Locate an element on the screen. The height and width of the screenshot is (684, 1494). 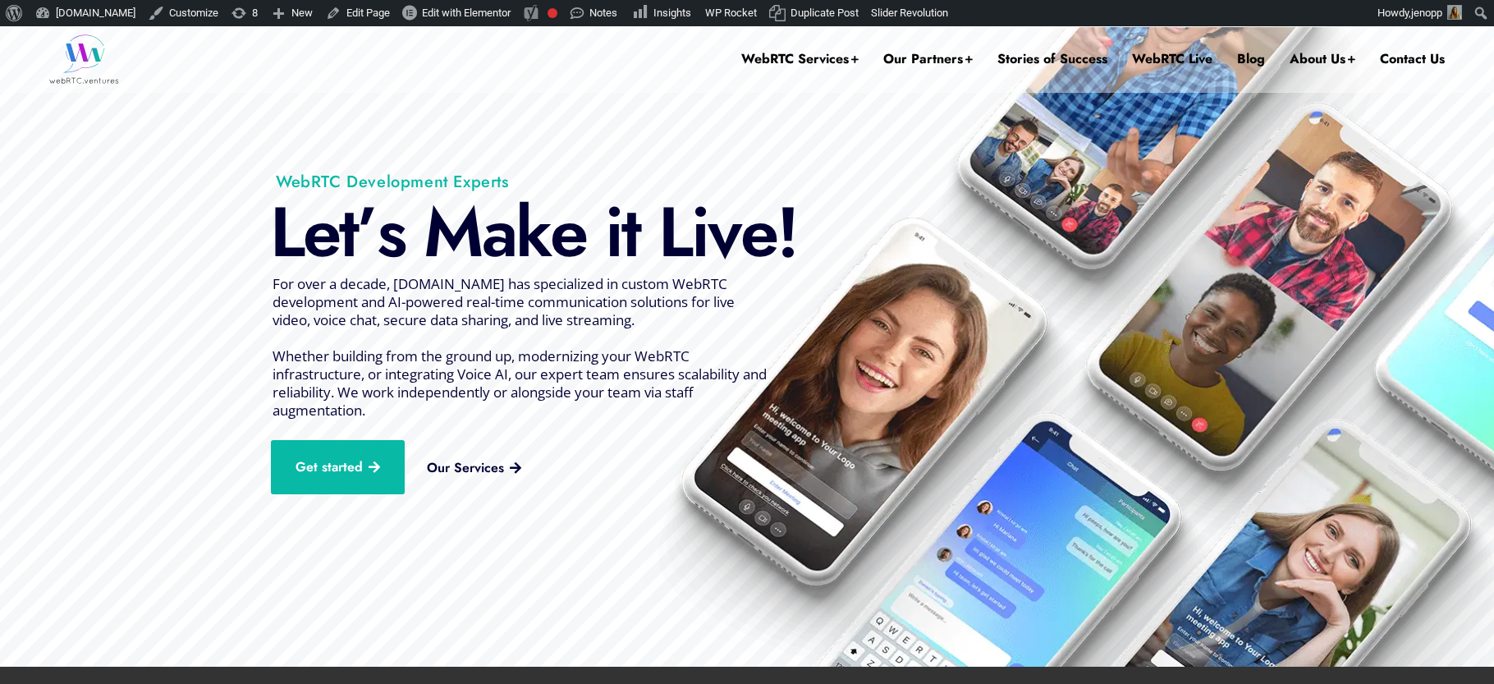
a: Stories of Success is located at coordinates (1052, 59).